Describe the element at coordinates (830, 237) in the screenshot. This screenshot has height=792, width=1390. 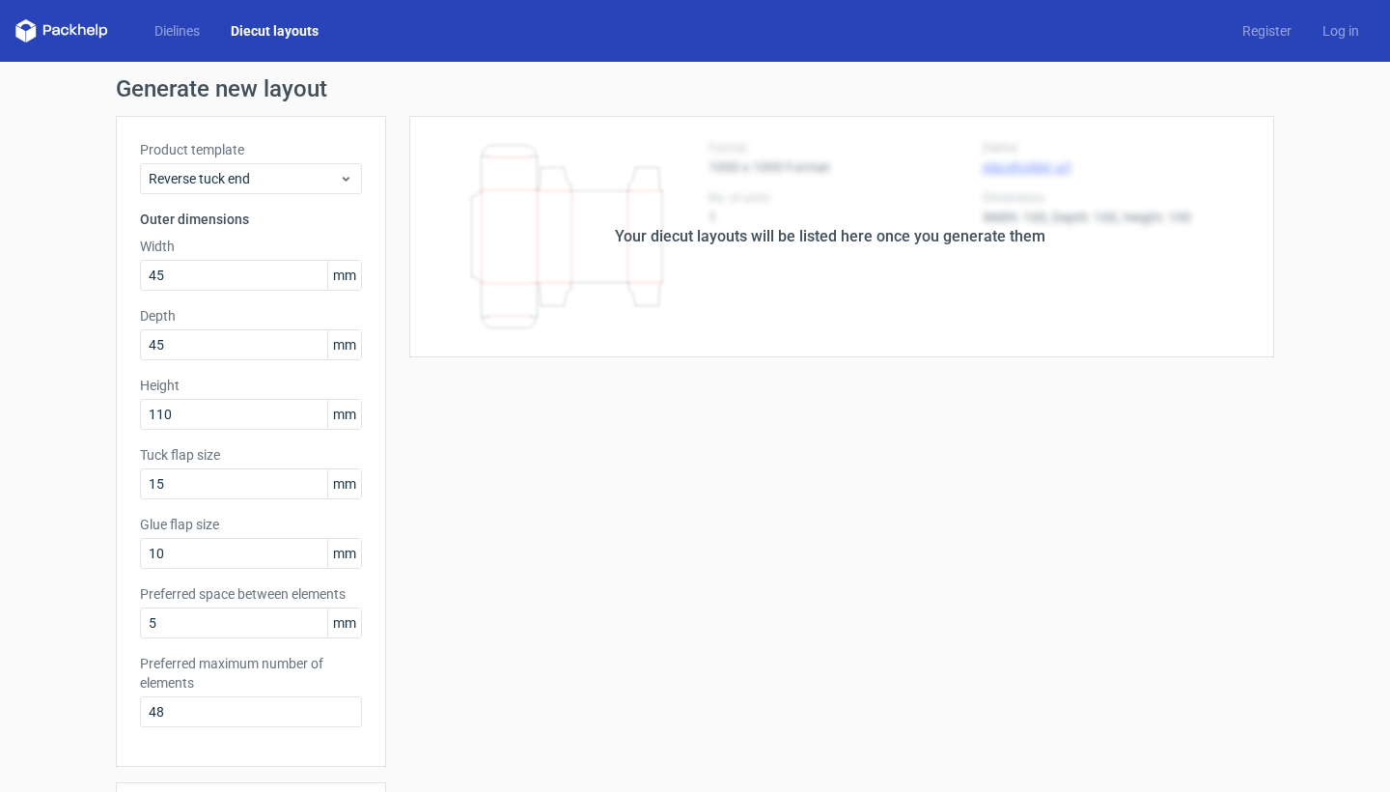
I see `div: Your diecut layouts will be listed here once you generate them` at that location.